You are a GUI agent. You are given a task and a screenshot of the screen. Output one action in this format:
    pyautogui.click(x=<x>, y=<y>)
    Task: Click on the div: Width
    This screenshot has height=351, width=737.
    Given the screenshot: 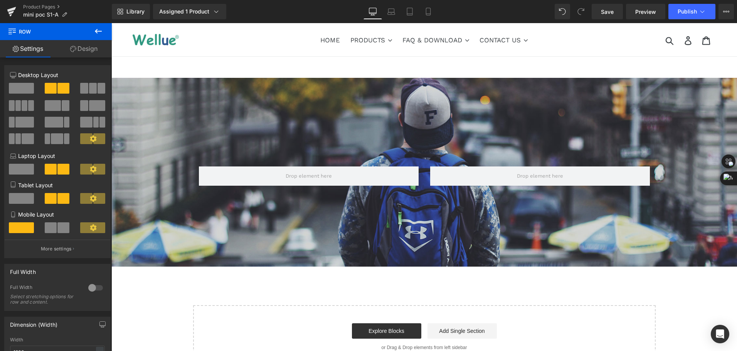 What is the action you would take?
    pyautogui.click(x=57, y=340)
    